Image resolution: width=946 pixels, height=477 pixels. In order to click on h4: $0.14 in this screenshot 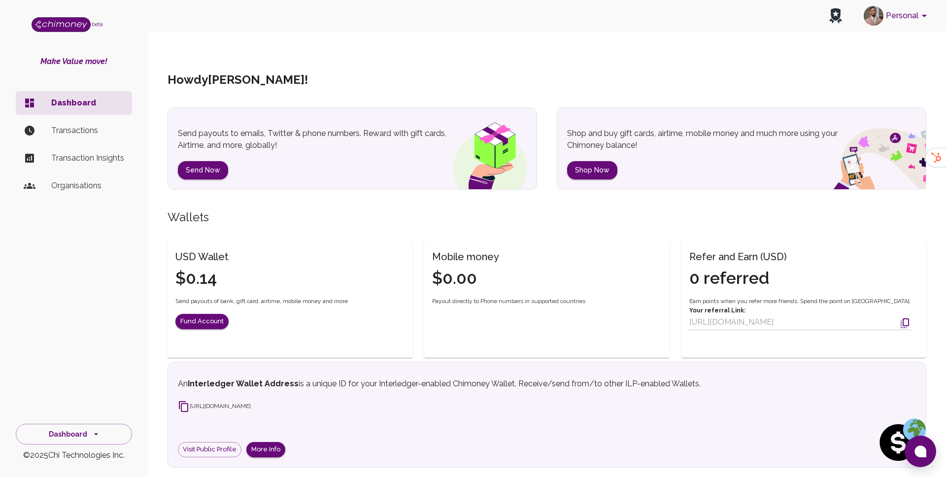, I will do `click(202, 278)`.